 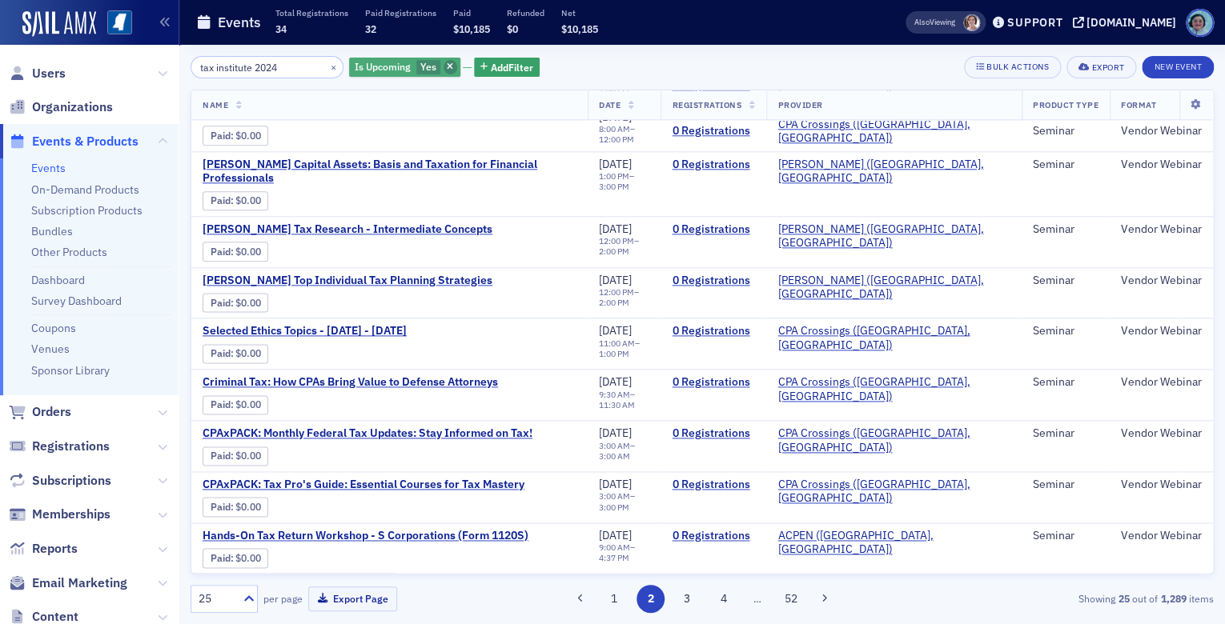 What do you see at coordinates (1107, 67) in the screenshot?
I see `div: Export` at bounding box center [1107, 67].